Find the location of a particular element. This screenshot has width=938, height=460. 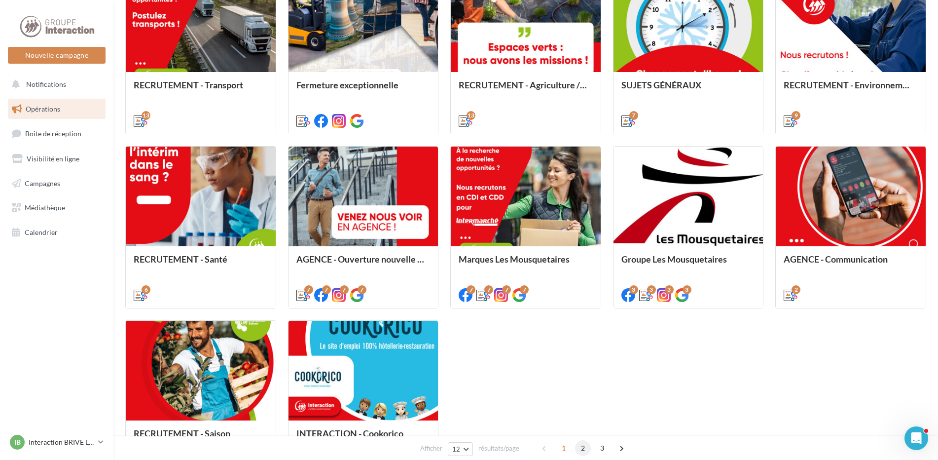

button: Nouvelle campagne is located at coordinates (57, 55).